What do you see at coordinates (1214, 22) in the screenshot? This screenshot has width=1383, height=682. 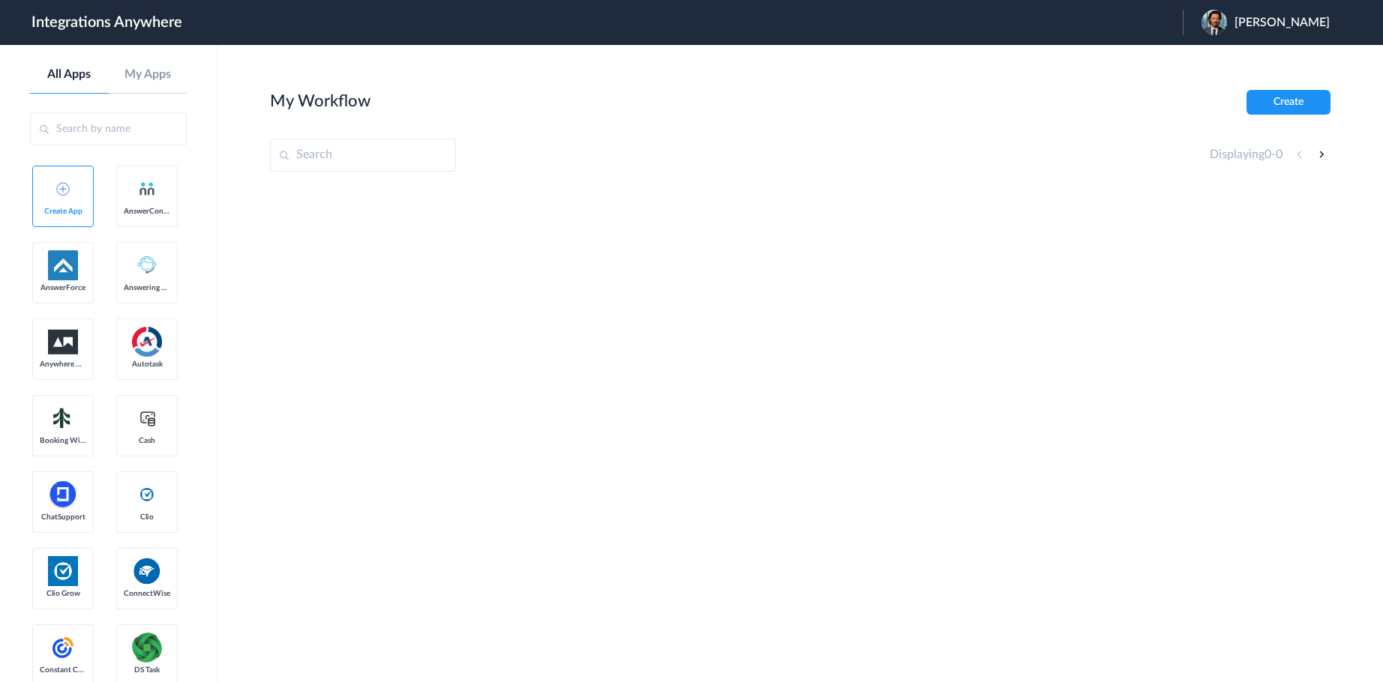 I see `img: be91eb53-c2b5-4c4b-82e0-11fa90c7dade.jpeg` at bounding box center [1214, 22].